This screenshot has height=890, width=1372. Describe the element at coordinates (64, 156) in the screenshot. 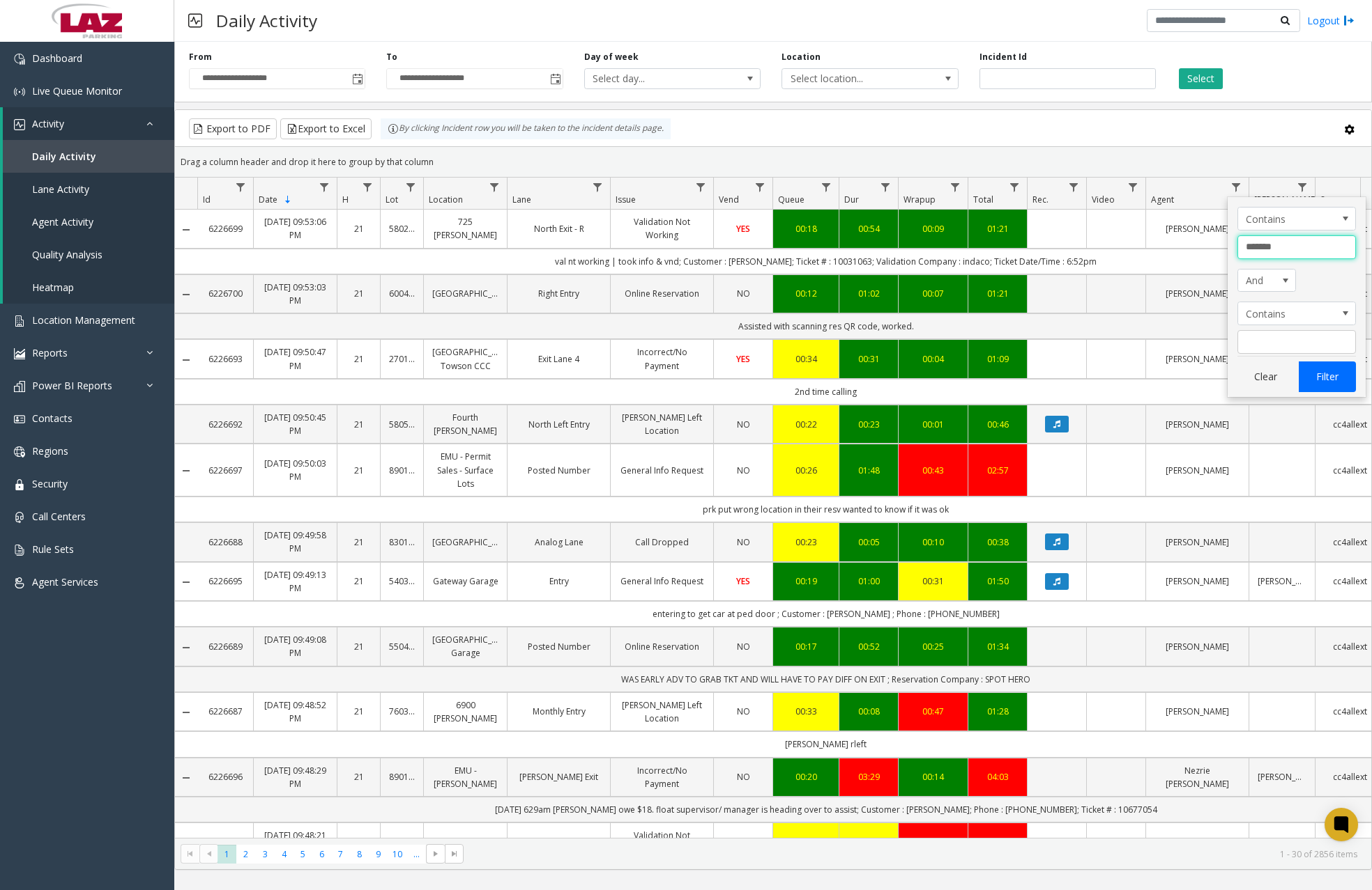

I see `span: Daily Activity` at that location.